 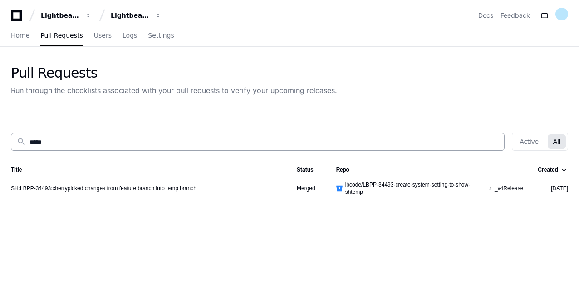 What do you see at coordinates (60, 15) in the screenshot?
I see `div: Lightbeam Health` at bounding box center [60, 15].